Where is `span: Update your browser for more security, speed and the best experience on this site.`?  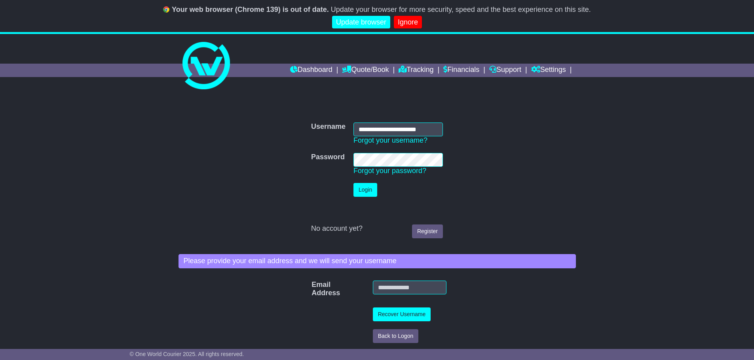 span: Update your browser for more security, speed and the best experience on this site. is located at coordinates (460, 9).